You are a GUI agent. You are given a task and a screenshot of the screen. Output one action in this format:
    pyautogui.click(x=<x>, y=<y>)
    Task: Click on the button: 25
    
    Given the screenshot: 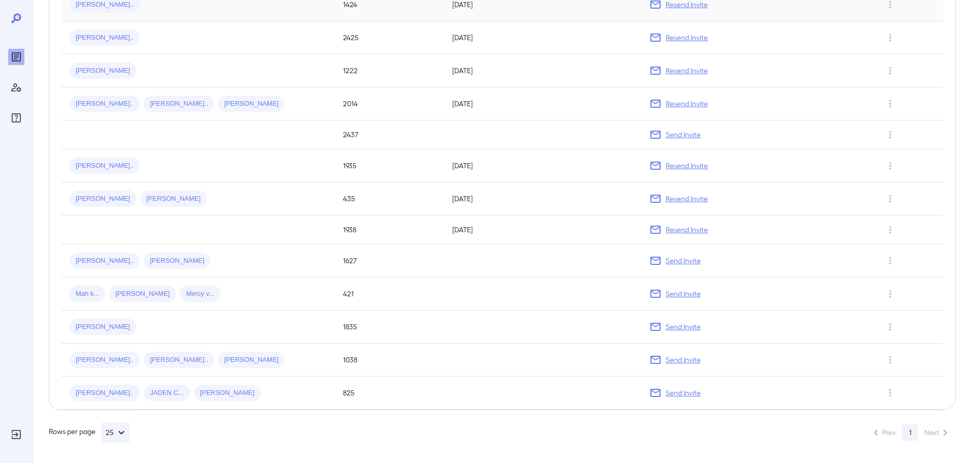 What is the action you would take?
    pyautogui.click(x=115, y=433)
    